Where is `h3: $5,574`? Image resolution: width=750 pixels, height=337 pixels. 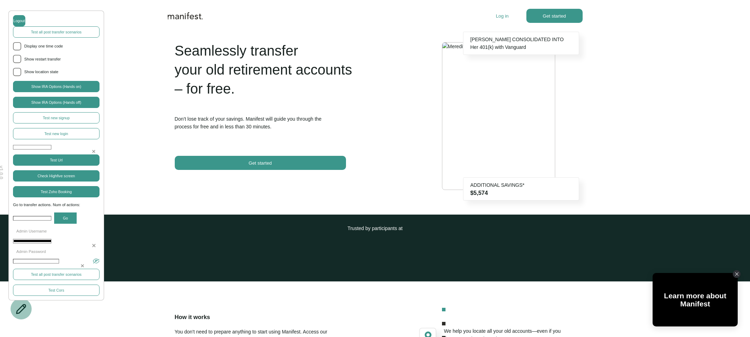
h3: $5,574 is located at coordinates (521, 193).